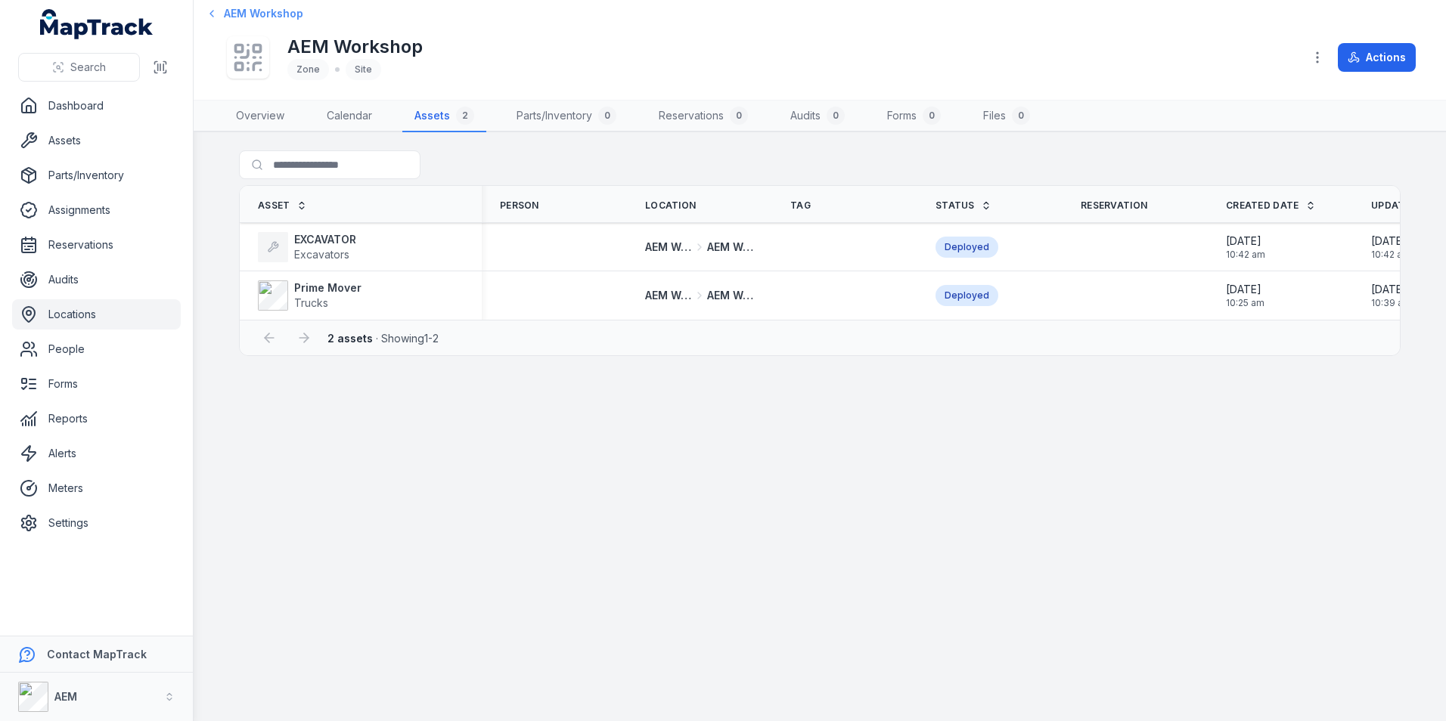 The image size is (1446, 721). Describe the element at coordinates (96, 454) in the screenshot. I see `a: Alerts` at that location.